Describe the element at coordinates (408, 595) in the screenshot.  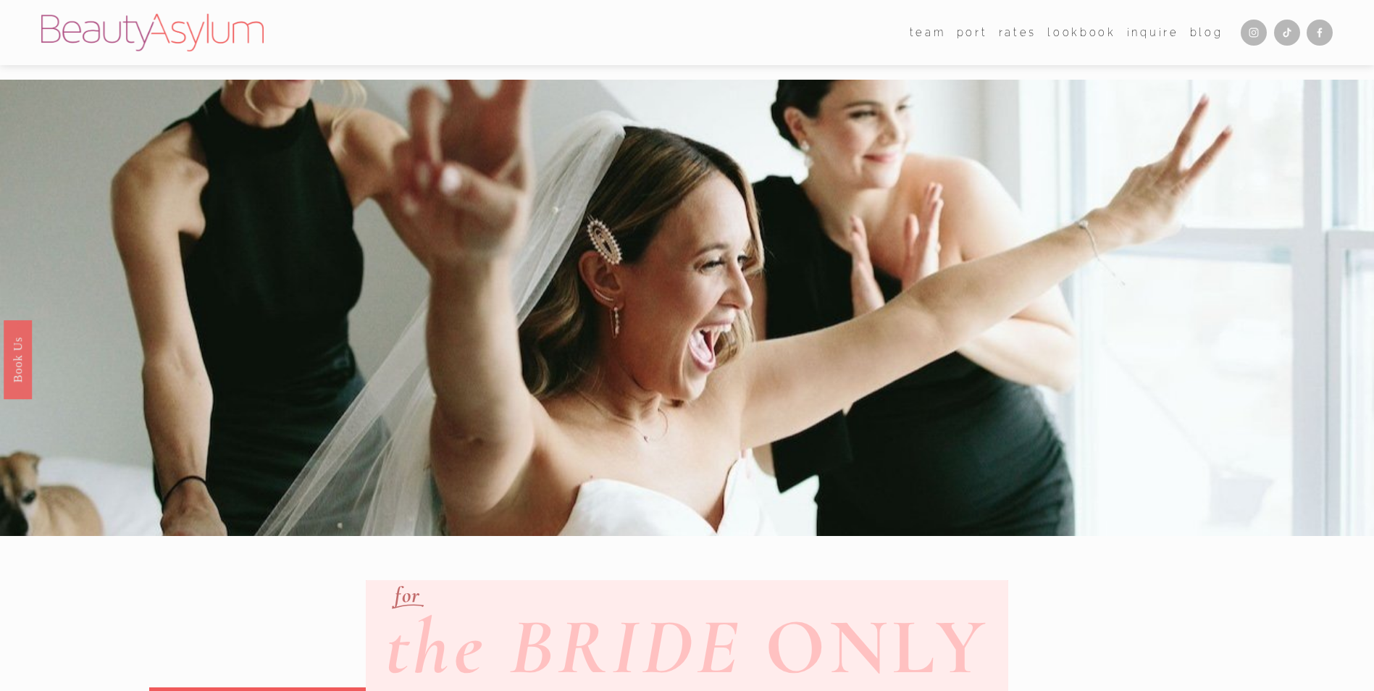
I see `em: for` at that location.